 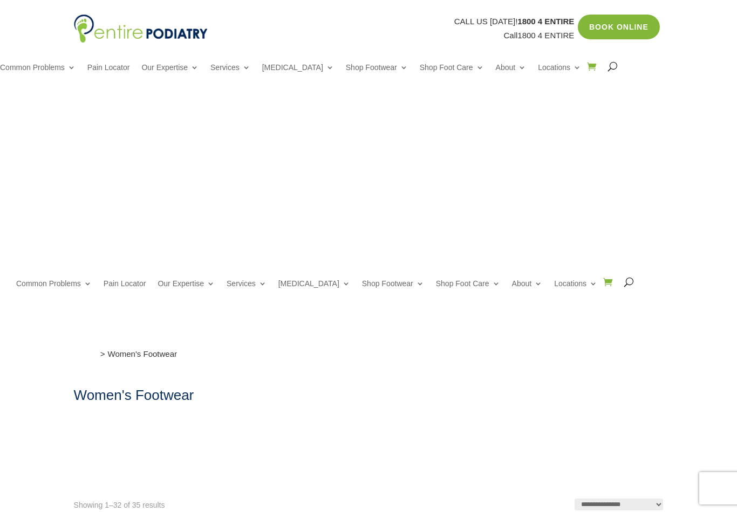 I want to click on span: Home, so click(x=85, y=354).